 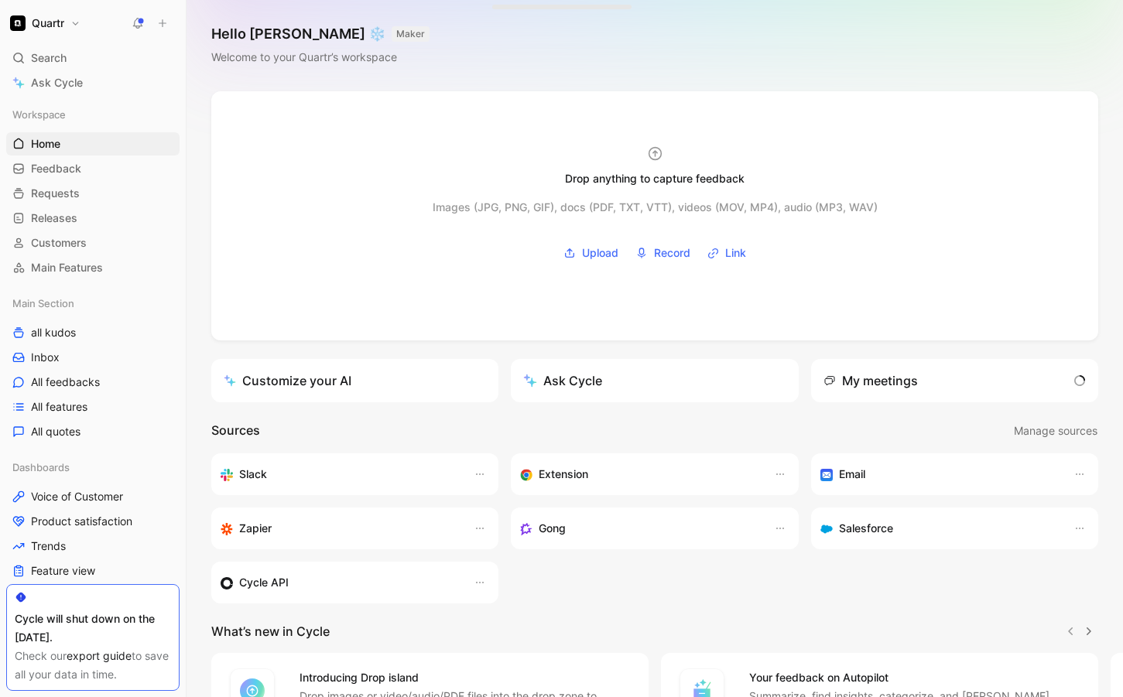 What do you see at coordinates (53, 333) in the screenshot?
I see `span: all kudos` at bounding box center [53, 333].